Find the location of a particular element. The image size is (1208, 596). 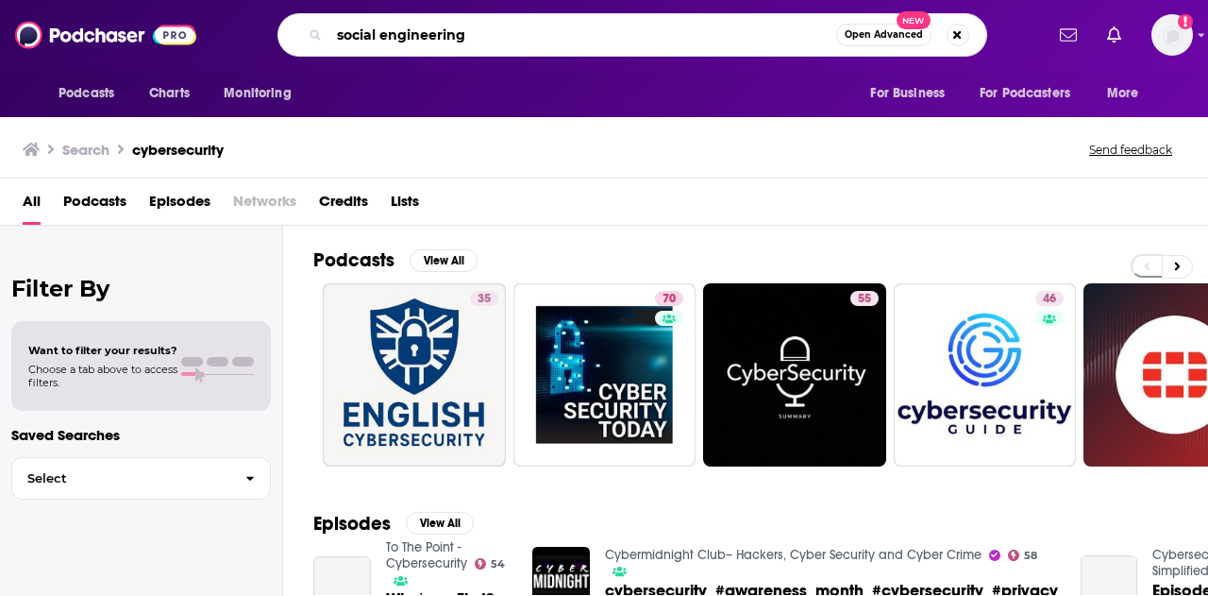

a: All is located at coordinates (31, 205).